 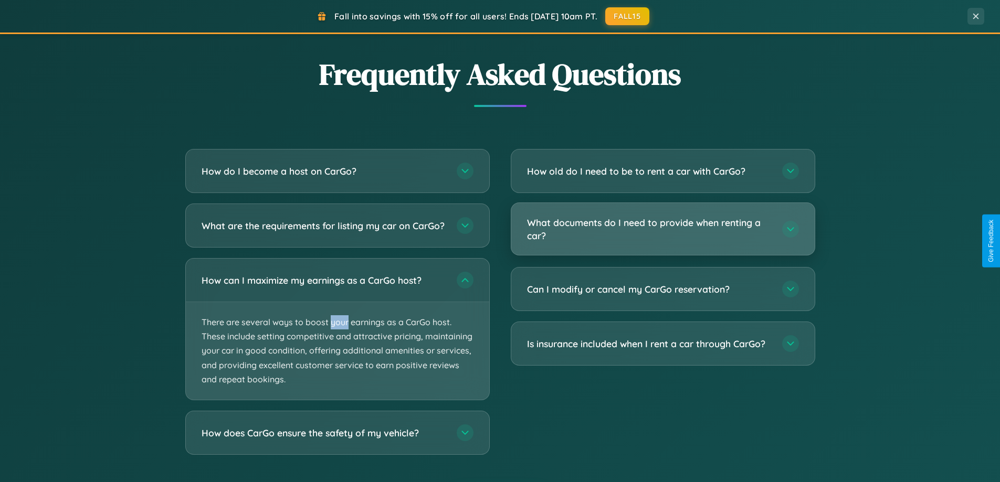 I want to click on h3: How can I maximize my earnings as a CarGo host?, so click(x=324, y=280).